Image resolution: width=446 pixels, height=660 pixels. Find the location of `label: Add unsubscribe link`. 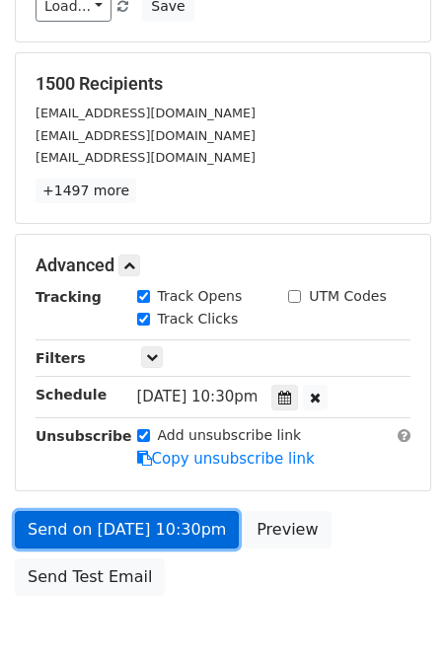

label: Add unsubscribe link is located at coordinates (230, 435).